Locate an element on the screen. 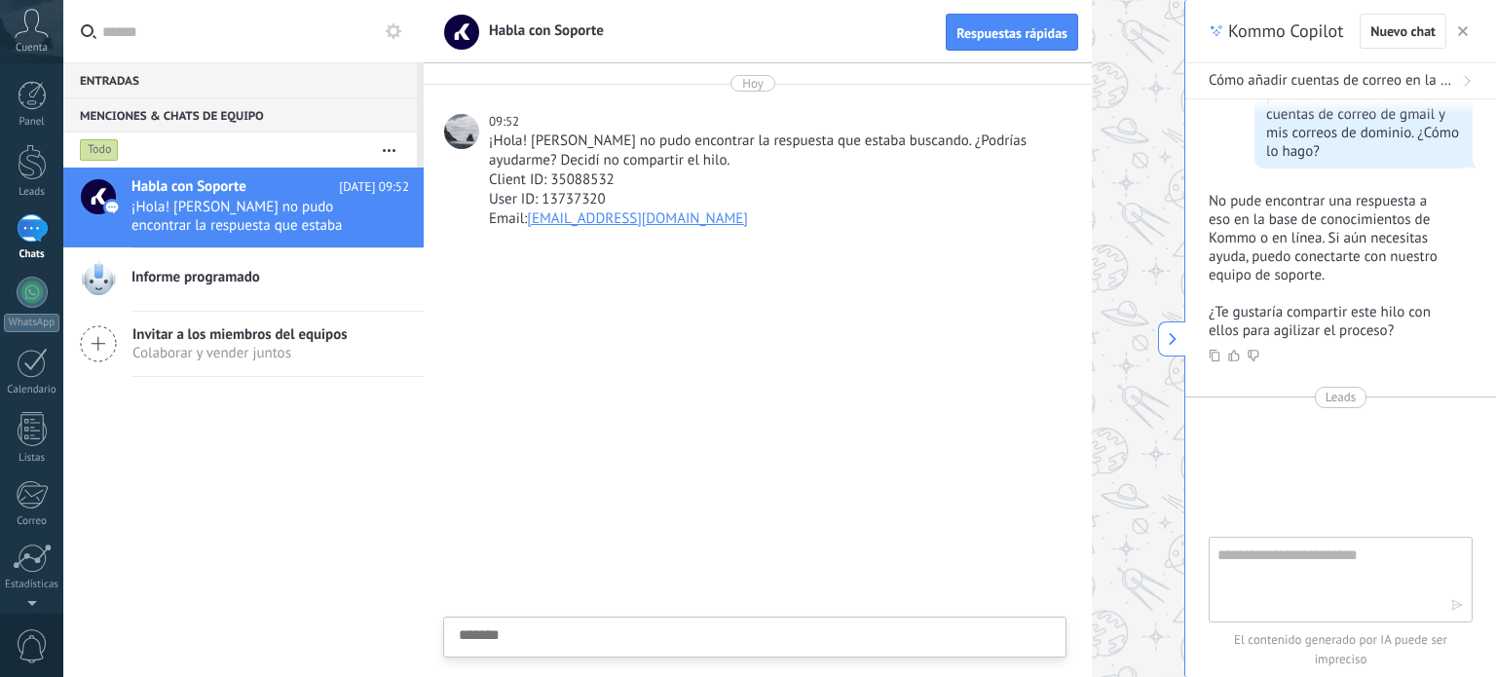 The height and width of the screenshot is (677, 1496). button: Más is located at coordinates (389, 150).